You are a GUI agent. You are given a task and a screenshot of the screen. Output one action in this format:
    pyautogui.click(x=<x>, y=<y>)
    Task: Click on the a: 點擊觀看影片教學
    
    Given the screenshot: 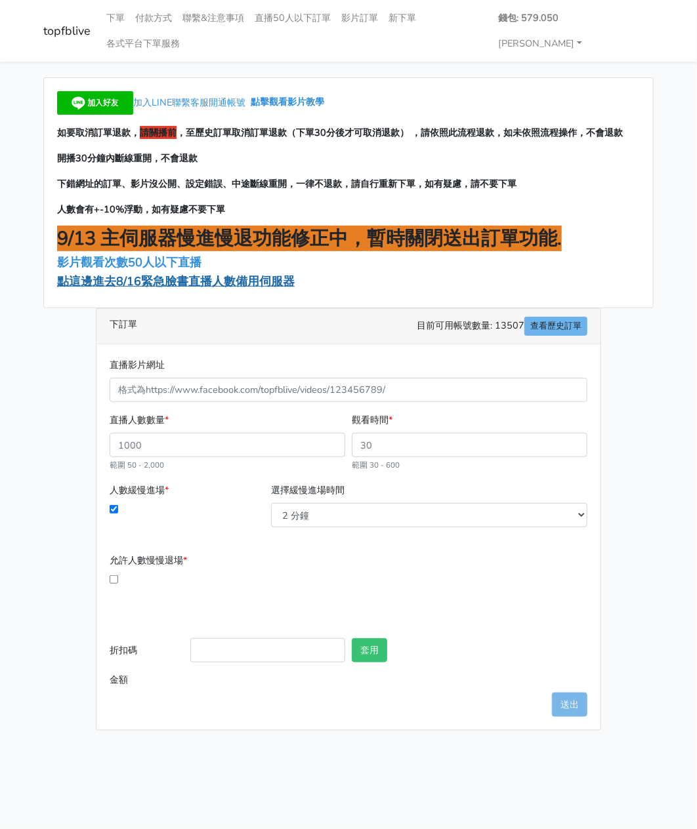 What is the action you would take?
    pyautogui.click(x=287, y=102)
    